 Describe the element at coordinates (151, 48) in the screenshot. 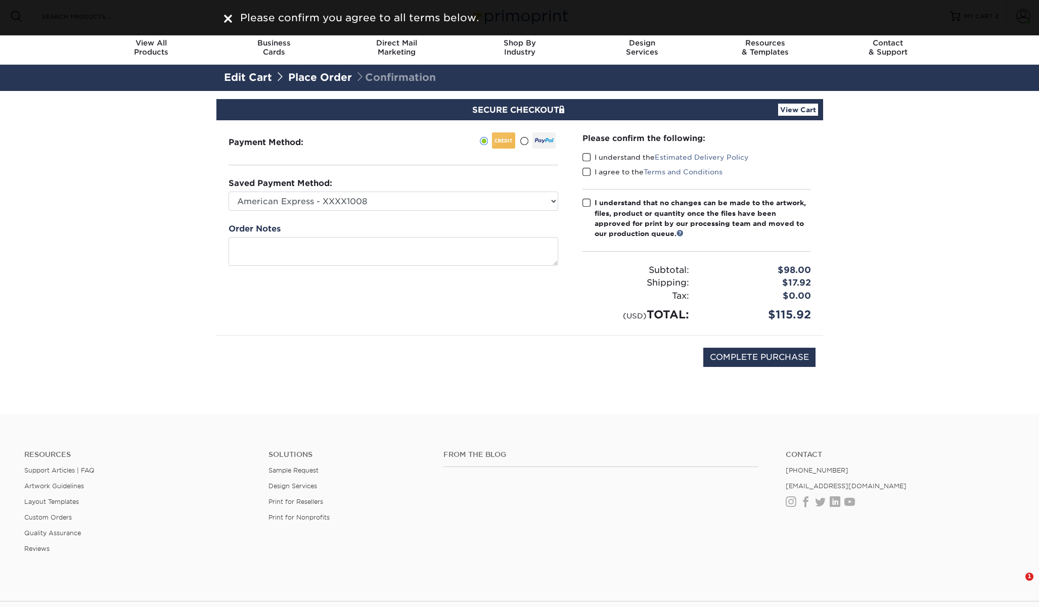

I see `div: Products` at that location.